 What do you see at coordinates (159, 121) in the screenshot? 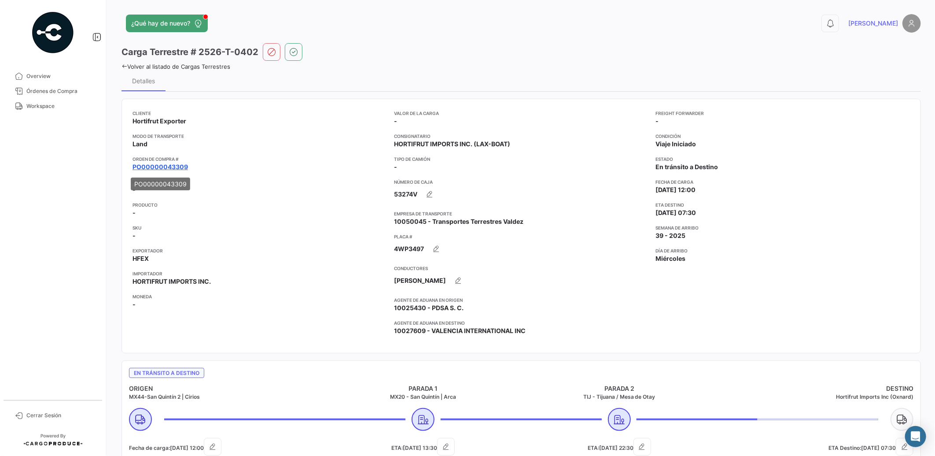
I see `span: Hortifrut Exporter` at bounding box center [159, 121].